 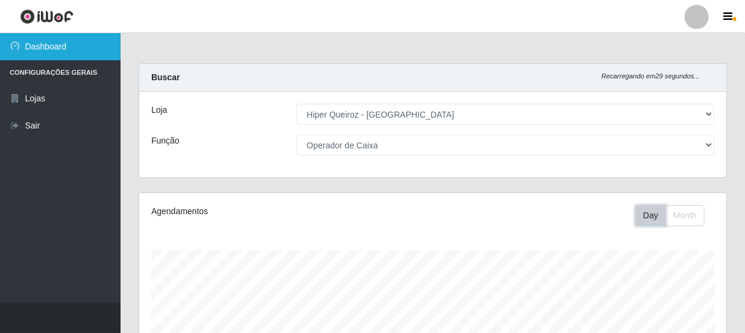 What do you see at coordinates (670, 215) in the screenshot?
I see `div: First group` at bounding box center [670, 215].